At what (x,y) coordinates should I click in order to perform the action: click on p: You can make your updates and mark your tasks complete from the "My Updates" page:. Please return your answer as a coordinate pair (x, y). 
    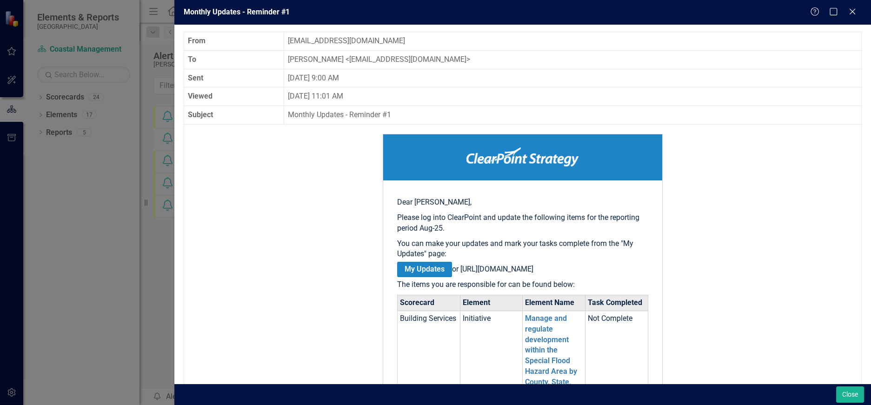
    Looking at the image, I should click on (523, 249).